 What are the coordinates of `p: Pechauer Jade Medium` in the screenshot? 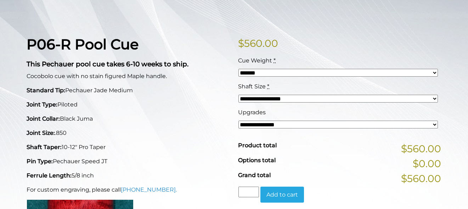 It's located at (128, 90).